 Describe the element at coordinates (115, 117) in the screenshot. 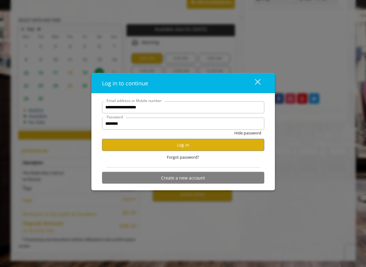

I see `label: Password` at that location.